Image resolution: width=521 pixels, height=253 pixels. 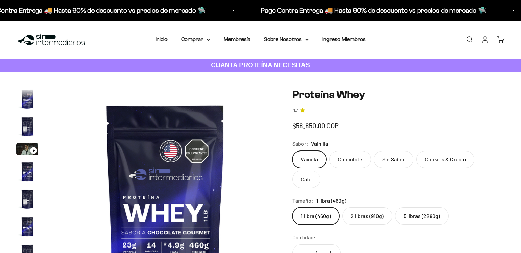 I want to click on button: Ir al artículo 1, so click(x=27, y=100).